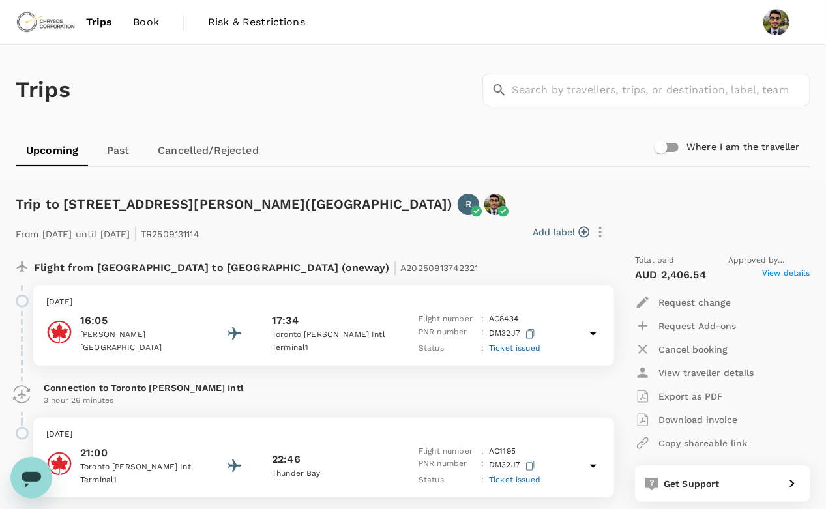 This screenshot has height=509, width=826. I want to click on img: avatar-673d91e4a1763.jpeg, so click(495, 204).